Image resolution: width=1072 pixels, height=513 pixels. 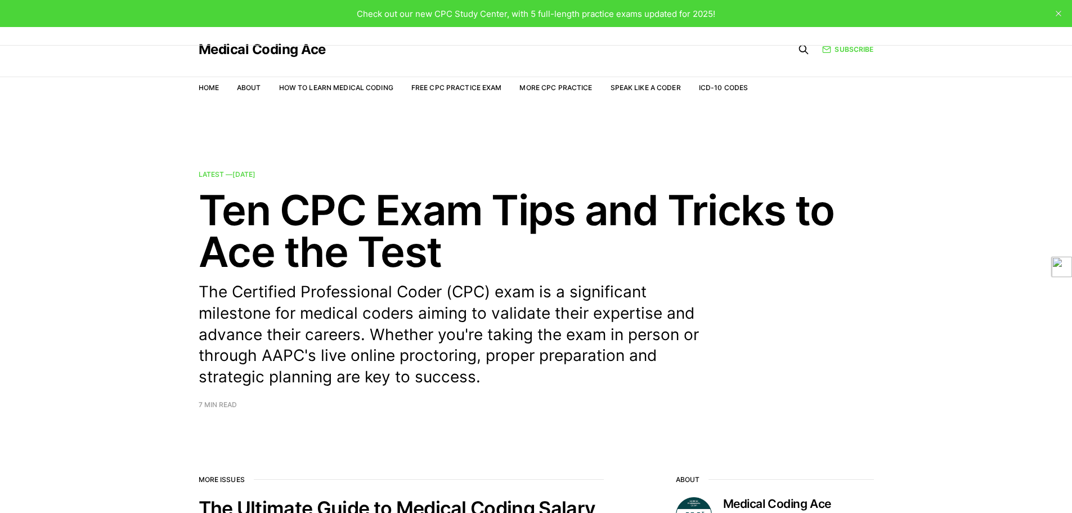 What do you see at coordinates (218, 405) in the screenshot?
I see `span: 7 min read` at bounding box center [218, 405].